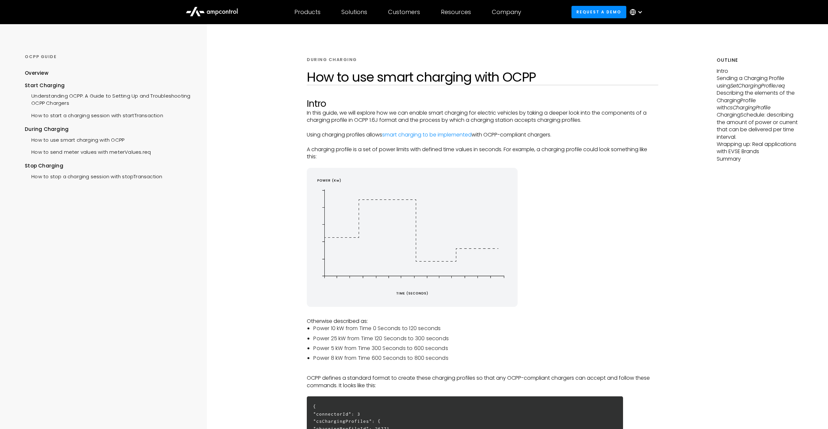 Image resolution: width=828 pixels, height=429 pixels. What do you see at coordinates (482, 77) in the screenshot?
I see `h1: How to use smart charging with OCPP` at bounding box center [482, 77].